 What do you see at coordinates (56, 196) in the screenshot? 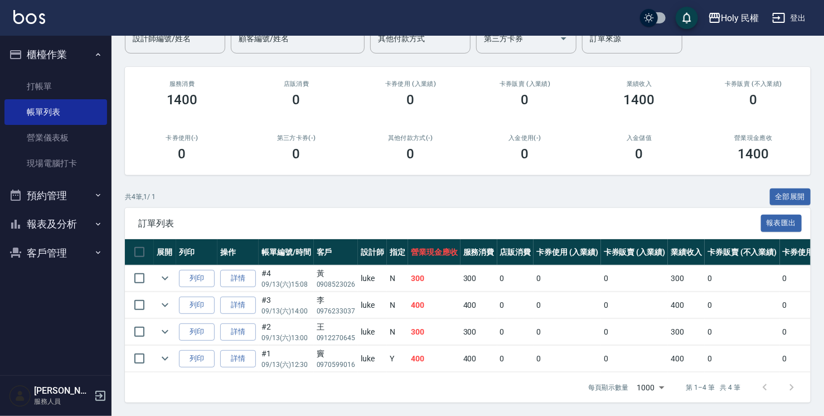
I see `button: 預約管理` at bounding box center [56, 196].